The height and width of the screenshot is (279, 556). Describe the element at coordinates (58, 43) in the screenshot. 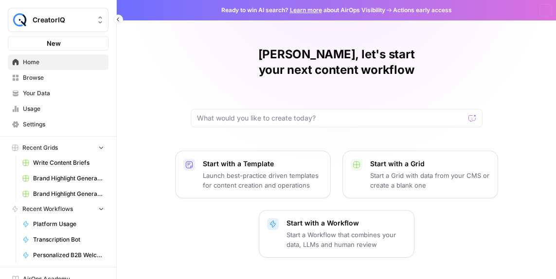

I see `button: New` at that location.